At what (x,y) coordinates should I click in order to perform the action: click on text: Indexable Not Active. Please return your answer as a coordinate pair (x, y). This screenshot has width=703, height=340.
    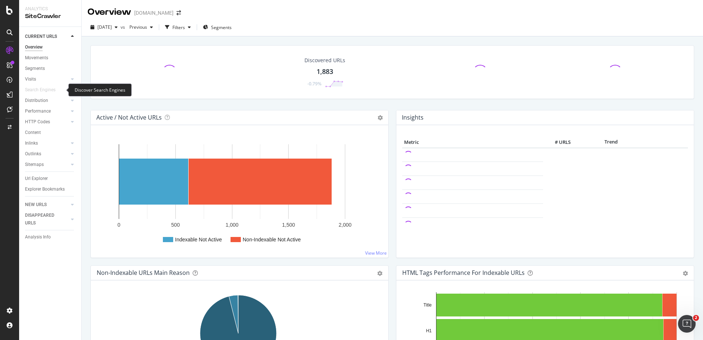
    Looking at the image, I should click on (199, 240).